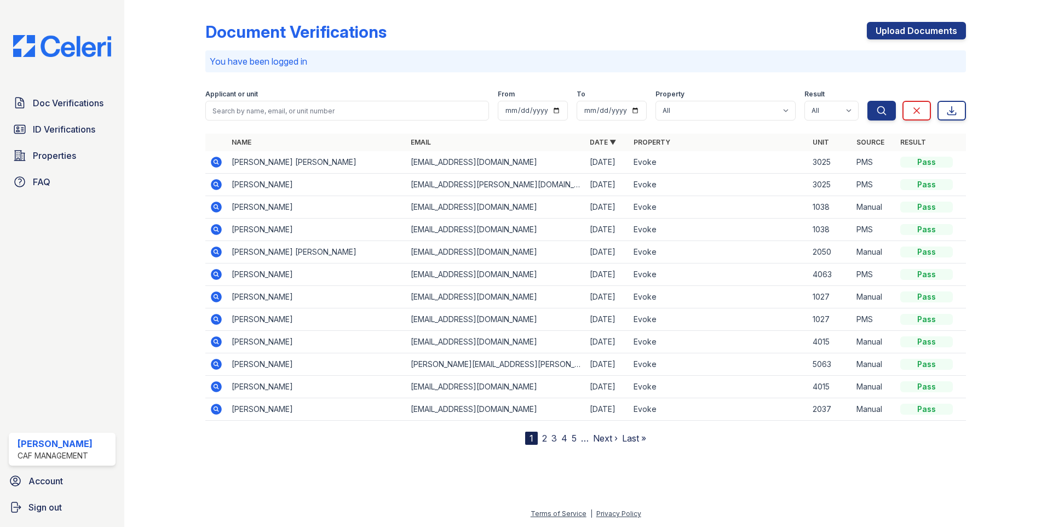 The width and height of the screenshot is (1047, 527). What do you see at coordinates (531, 438) in the screenshot?
I see `div: 1` at bounding box center [531, 438].